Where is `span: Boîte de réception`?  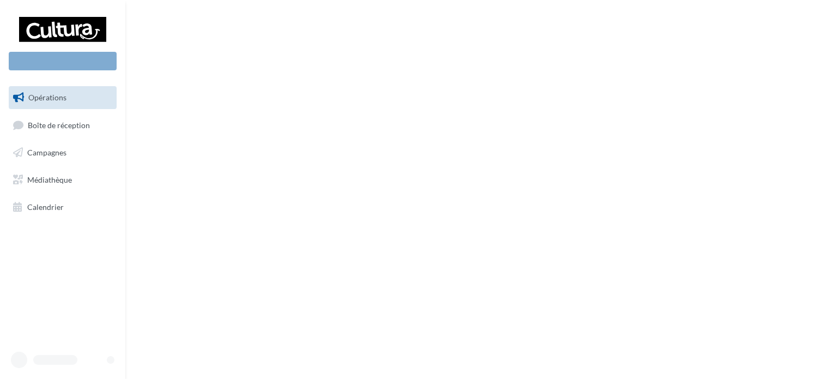
span: Boîte de réception is located at coordinates (59, 124).